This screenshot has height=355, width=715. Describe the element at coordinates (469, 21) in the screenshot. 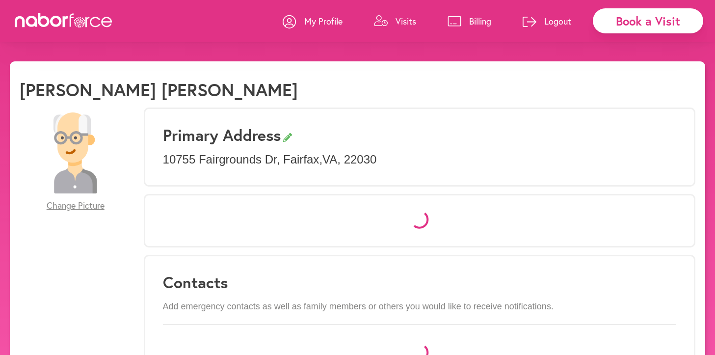

I see `a: Billing` at that location.